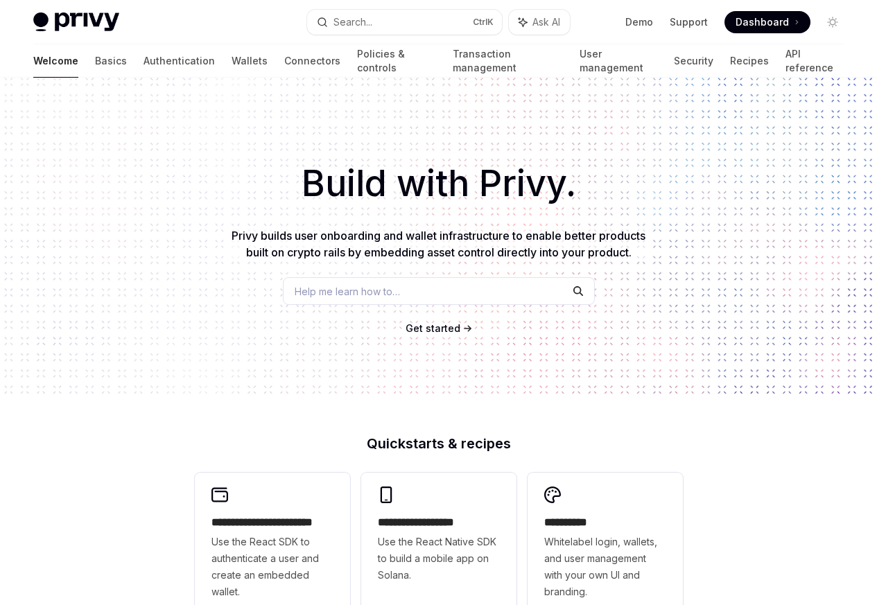  What do you see at coordinates (397, 61) in the screenshot?
I see `a: Policies & controls` at bounding box center [397, 61].